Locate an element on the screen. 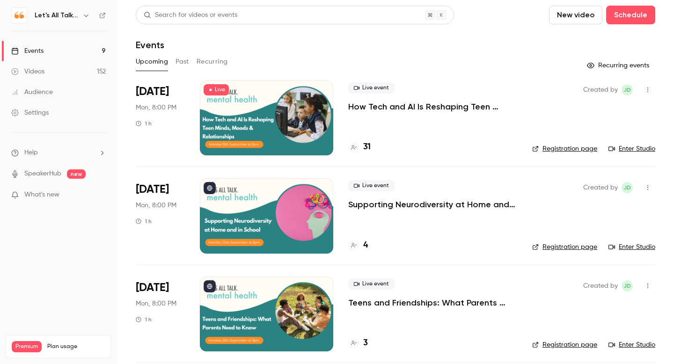  div: Sep 15 Mon, 8:00 PM (Europe/London) is located at coordinates (160, 118).